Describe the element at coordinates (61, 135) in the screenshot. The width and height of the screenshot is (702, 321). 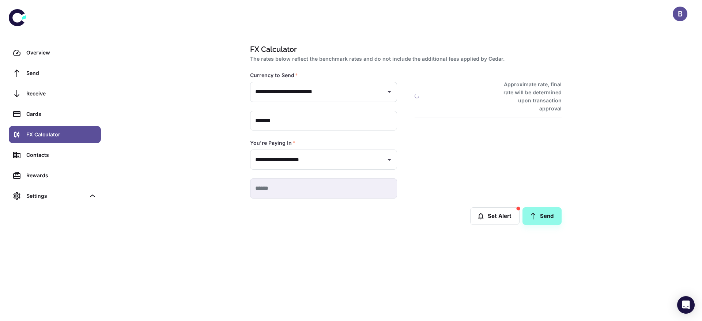
I see `div: FX Calculator` at that location.